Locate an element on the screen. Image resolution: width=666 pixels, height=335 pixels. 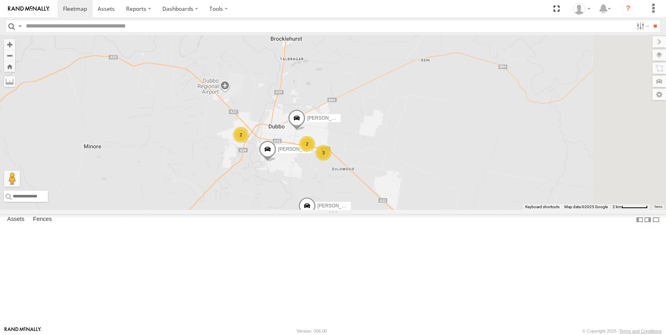
button: Drag Pegman onto the map to open Street View is located at coordinates (12, 179).